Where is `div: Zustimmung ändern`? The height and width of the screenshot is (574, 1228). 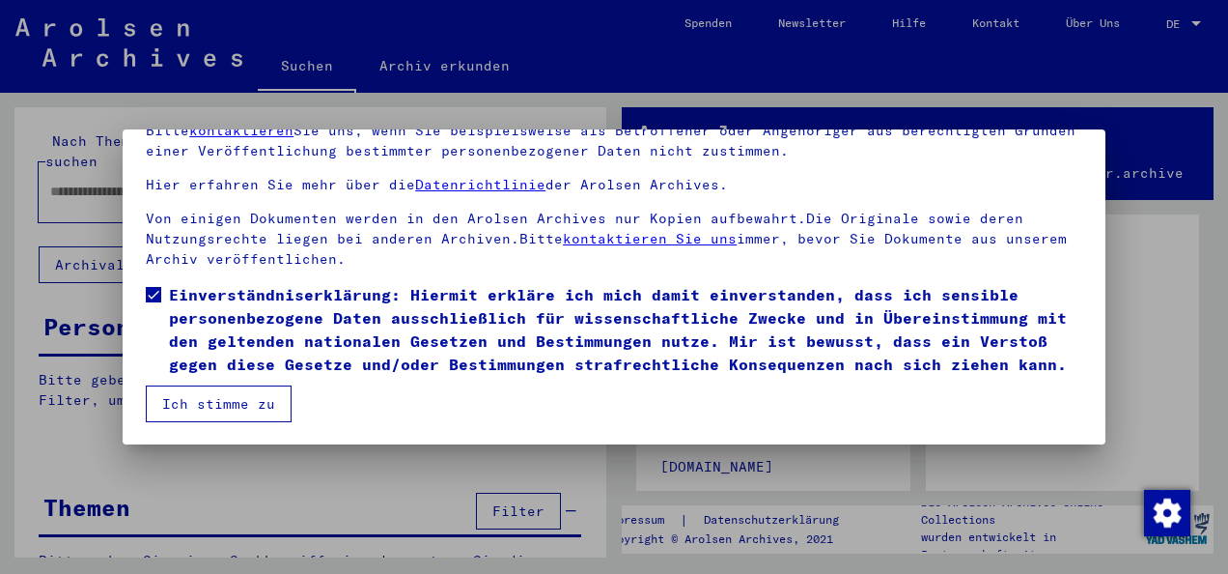 div: Zustimmung ändern is located at coordinates (1166, 512).